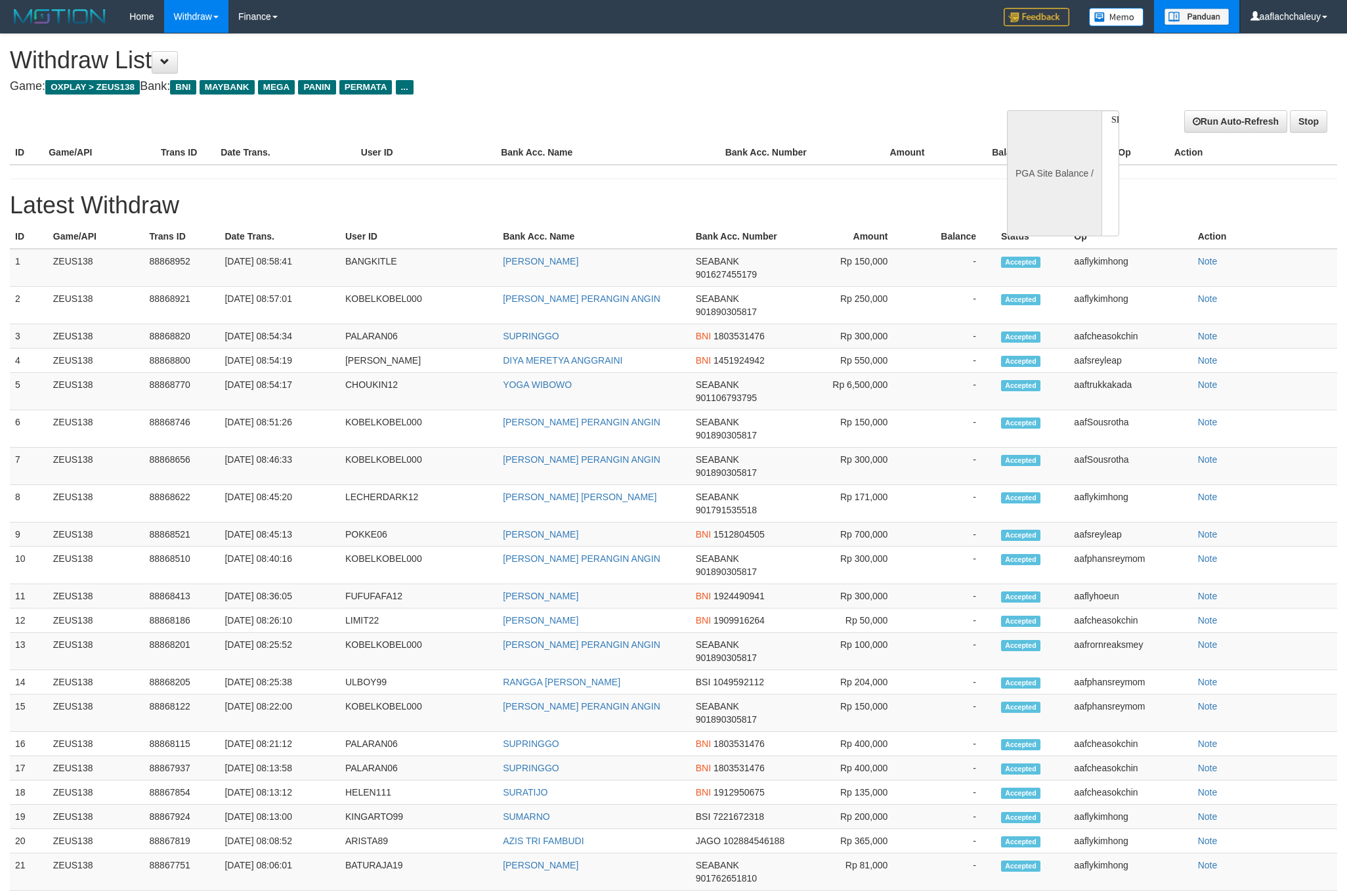 Image resolution: width=1347 pixels, height=896 pixels. What do you see at coordinates (29, 682) in the screenshot?
I see `td: 14` at bounding box center [29, 682].